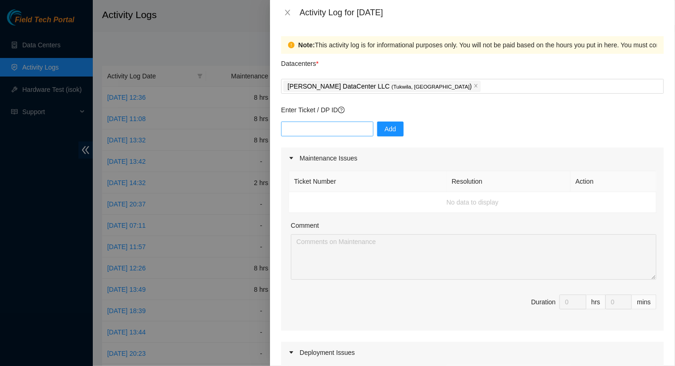  What do you see at coordinates (307, 45) in the screenshot?
I see `strong: Note:` at bounding box center [307, 45].